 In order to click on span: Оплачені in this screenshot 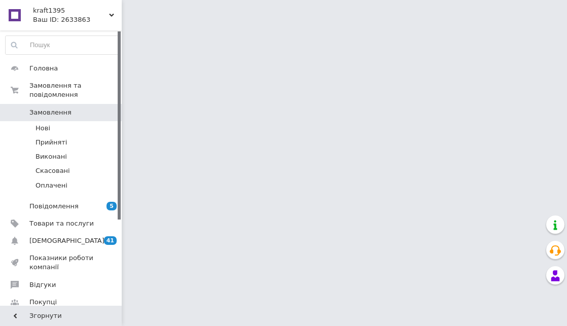, I will do `click(51, 186)`.